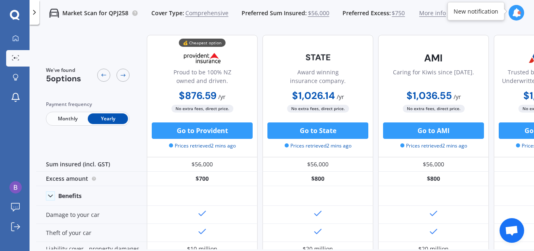 The image size is (534, 251). What do you see at coordinates (92, 164) in the screenshot?
I see `div: Sum insured (incl. GST)` at bounding box center [92, 164].